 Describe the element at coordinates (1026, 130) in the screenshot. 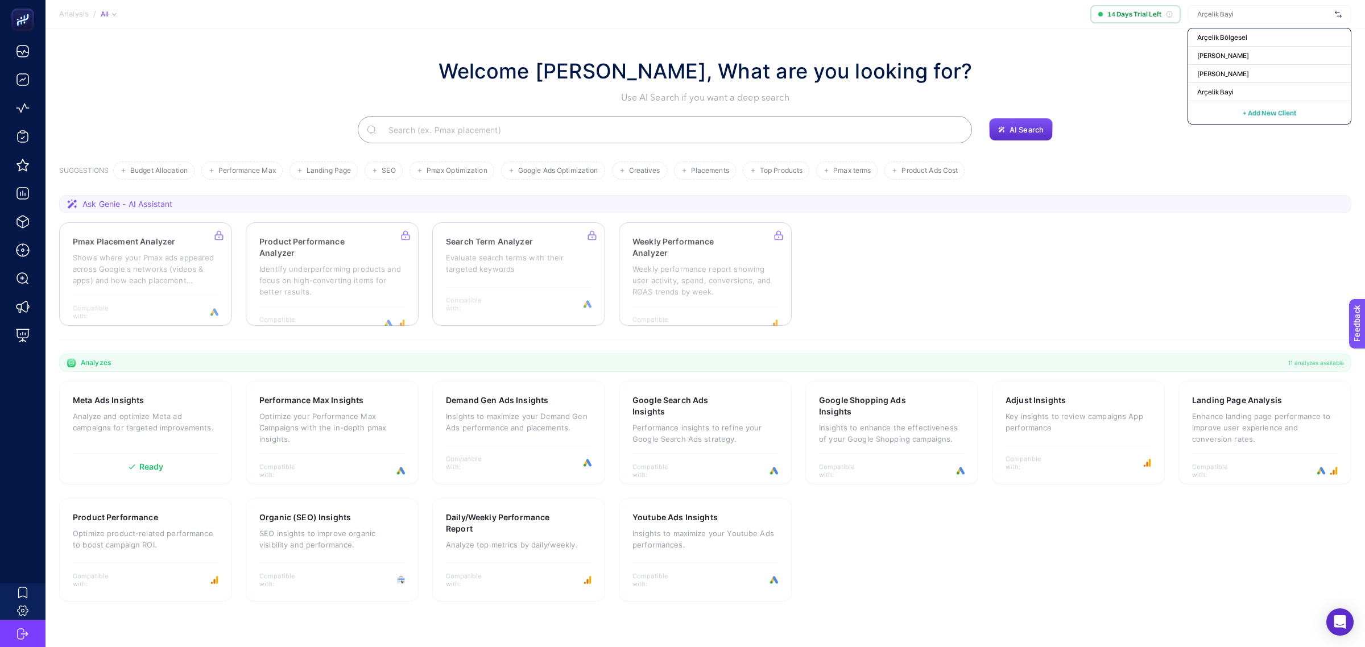

I see `span: AI Search` at that location.